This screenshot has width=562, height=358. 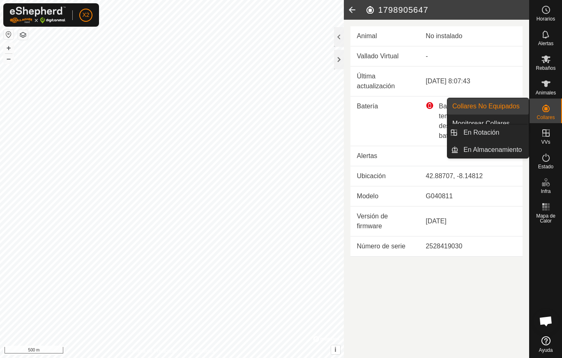 I want to click on img: Logo Gallagher, so click(x=38, y=15).